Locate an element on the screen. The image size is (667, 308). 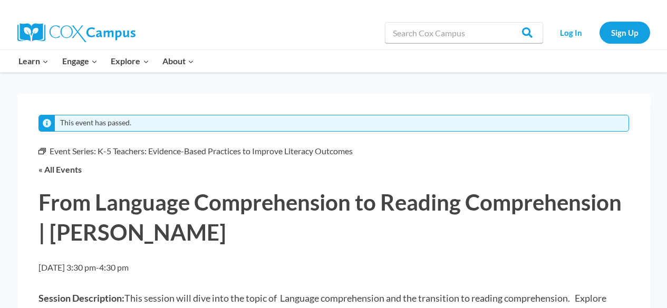
span: Event Series: is located at coordinates (73, 151).